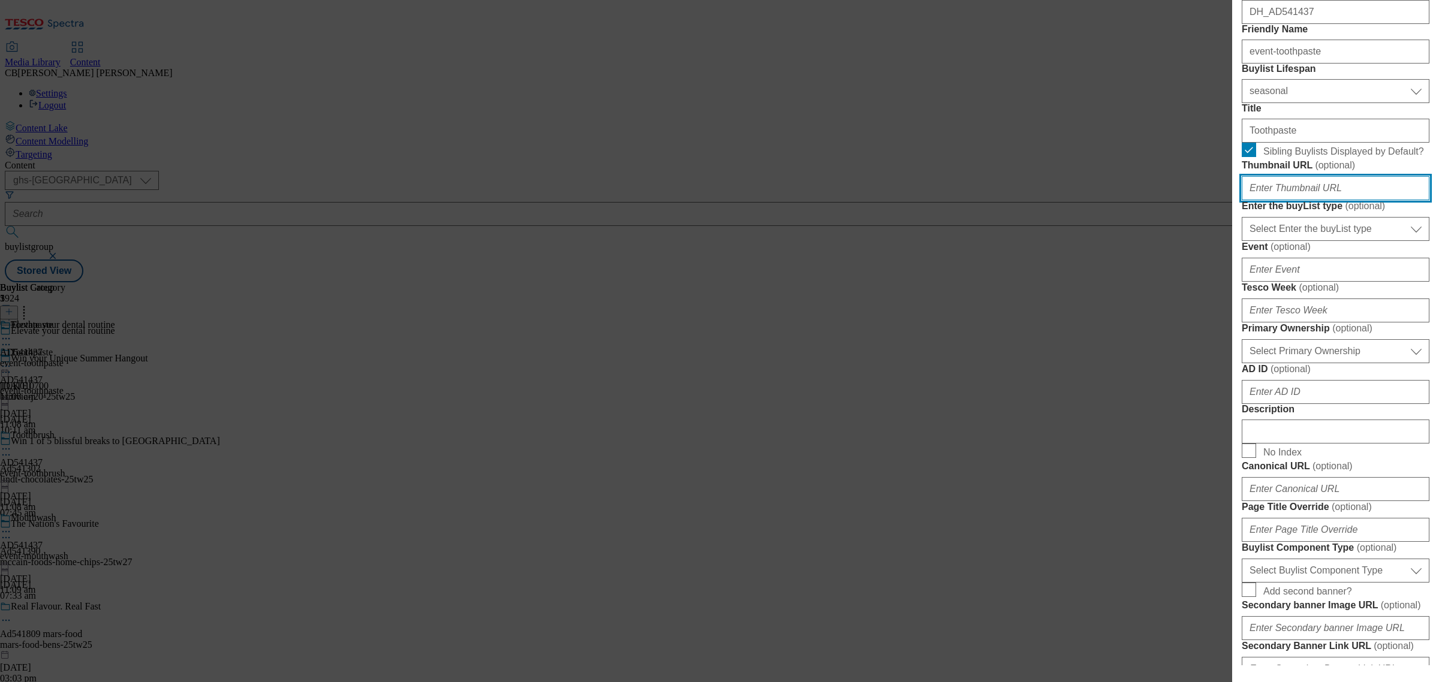  I want to click on input: Enter Title, so click(1335, 131).